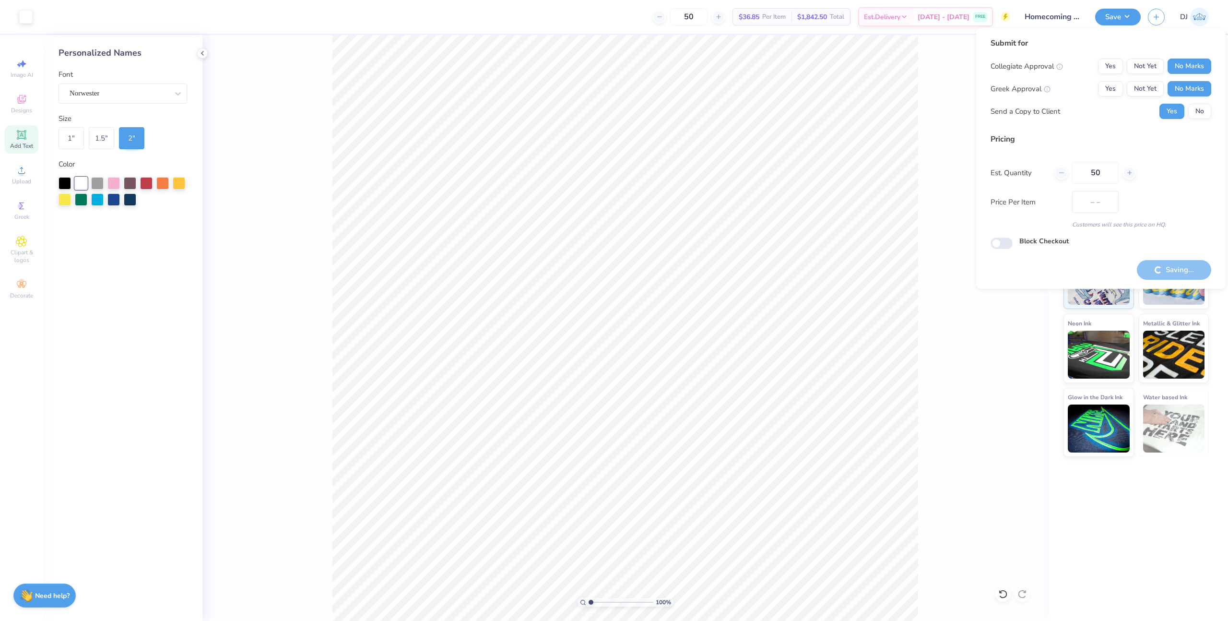 This screenshot has height=621, width=1228. What do you see at coordinates (131, 138) in the screenshot?
I see `div: 2 "` at bounding box center [131, 138].